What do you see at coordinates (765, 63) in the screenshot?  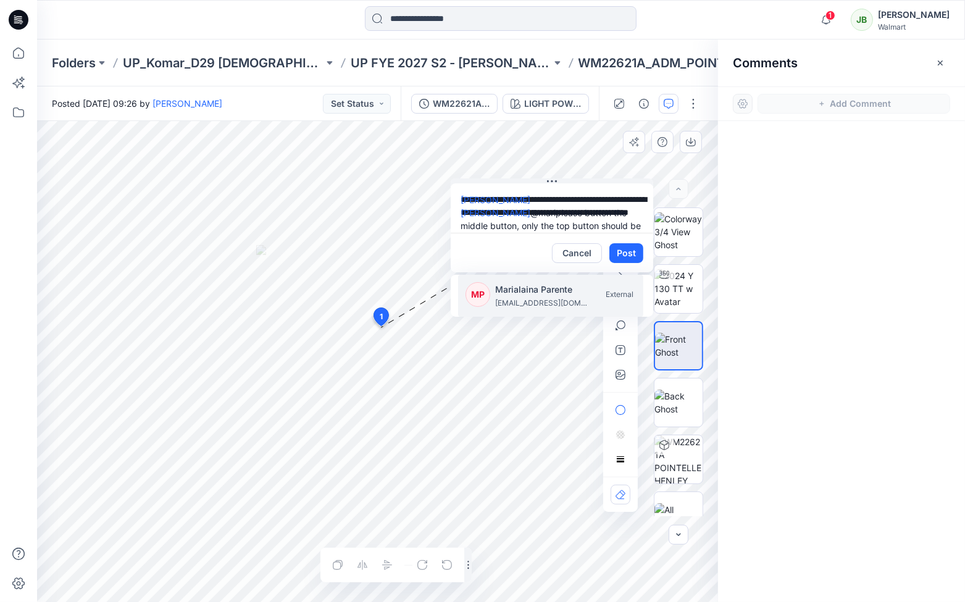 I see `h2: Comments` at bounding box center [765, 63].